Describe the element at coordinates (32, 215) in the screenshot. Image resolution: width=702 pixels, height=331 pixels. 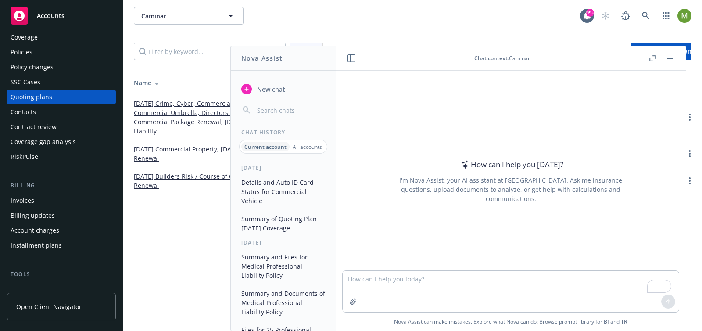
I see `div: Billing updates` at that location.